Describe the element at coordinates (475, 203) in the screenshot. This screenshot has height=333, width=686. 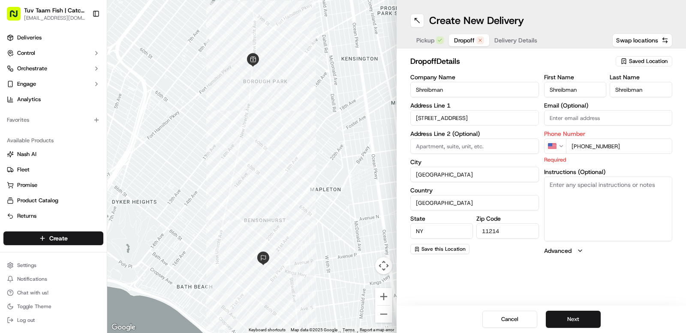
I see `input: Enter country` at that location.